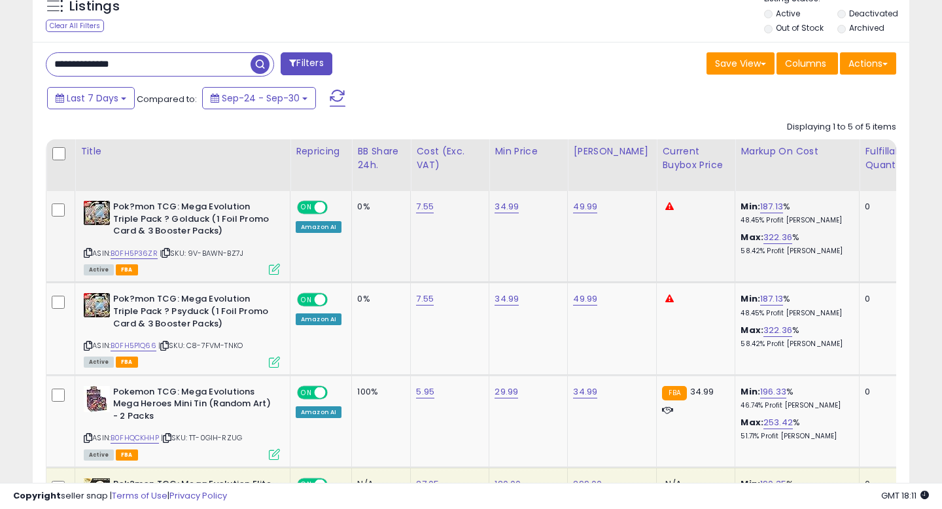 The image size is (942, 509). I want to click on span: Sep-24 - Sep-30, so click(260, 98).